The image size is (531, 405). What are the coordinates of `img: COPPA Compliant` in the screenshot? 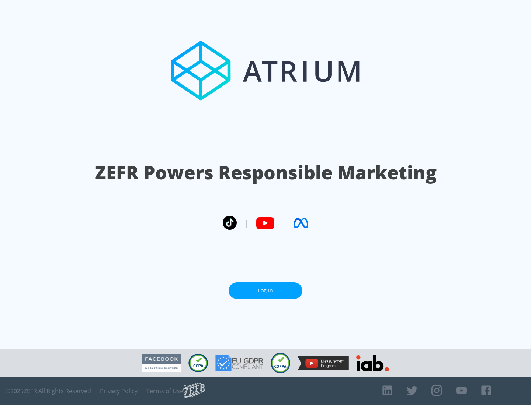 It's located at (280, 363).